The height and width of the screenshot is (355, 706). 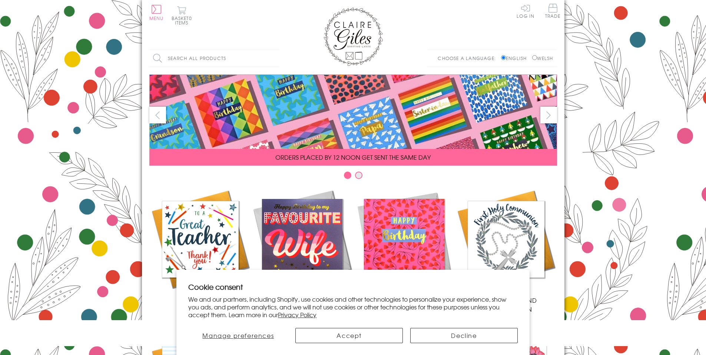 I want to click on a: Birthdays, so click(x=404, y=247).